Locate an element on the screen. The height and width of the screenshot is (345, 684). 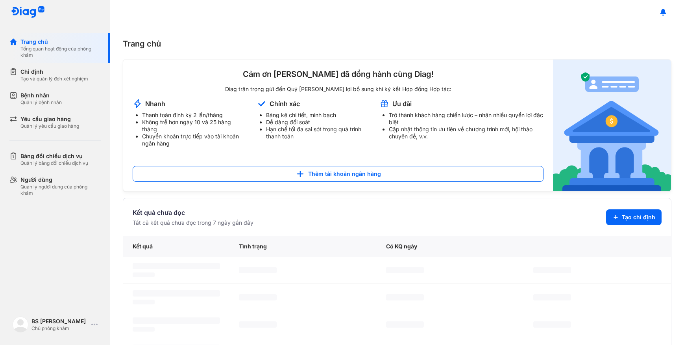
div: Tổng quan hoạt động của phòng khám is located at coordinates (61, 52).